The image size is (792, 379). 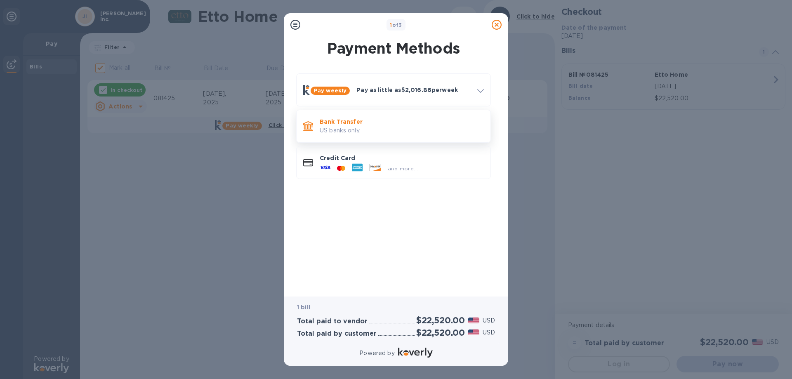 What do you see at coordinates (390, 25) in the screenshot?
I see `span: 1` at bounding box center [390, 25].